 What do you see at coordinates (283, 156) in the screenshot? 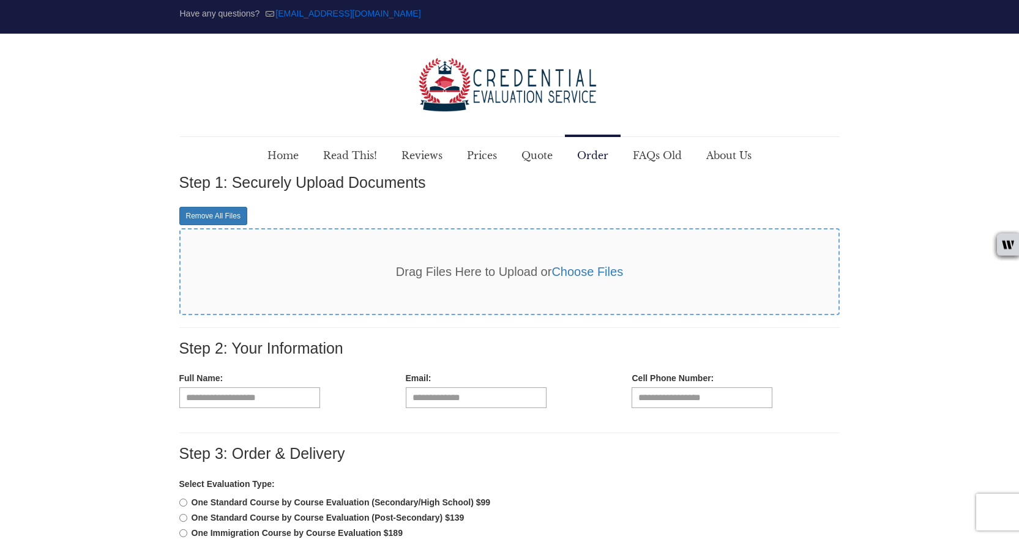
I see `span: Home` at bounding box center [283, 156].